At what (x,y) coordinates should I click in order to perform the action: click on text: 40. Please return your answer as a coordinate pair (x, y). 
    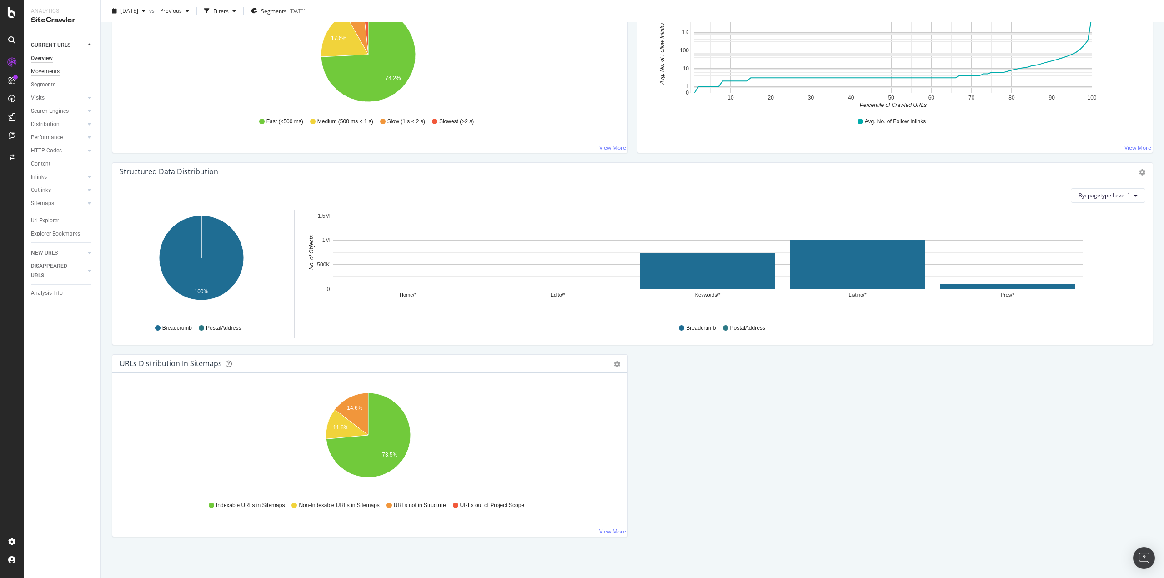
    Looking at the image, I should click on (851, 98).